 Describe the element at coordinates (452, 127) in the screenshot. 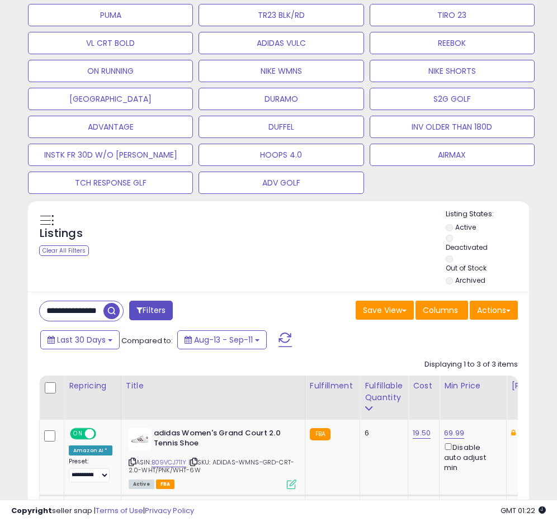

I see `button: INV OLDER THAN 180D` at that location.